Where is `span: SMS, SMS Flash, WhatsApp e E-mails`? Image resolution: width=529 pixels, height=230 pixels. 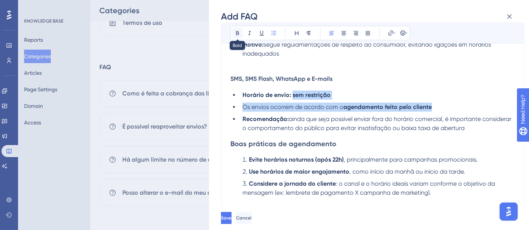 span: SMS, SMS Flash, WhatsApp e E-mails is located at coordinates (281, 79).